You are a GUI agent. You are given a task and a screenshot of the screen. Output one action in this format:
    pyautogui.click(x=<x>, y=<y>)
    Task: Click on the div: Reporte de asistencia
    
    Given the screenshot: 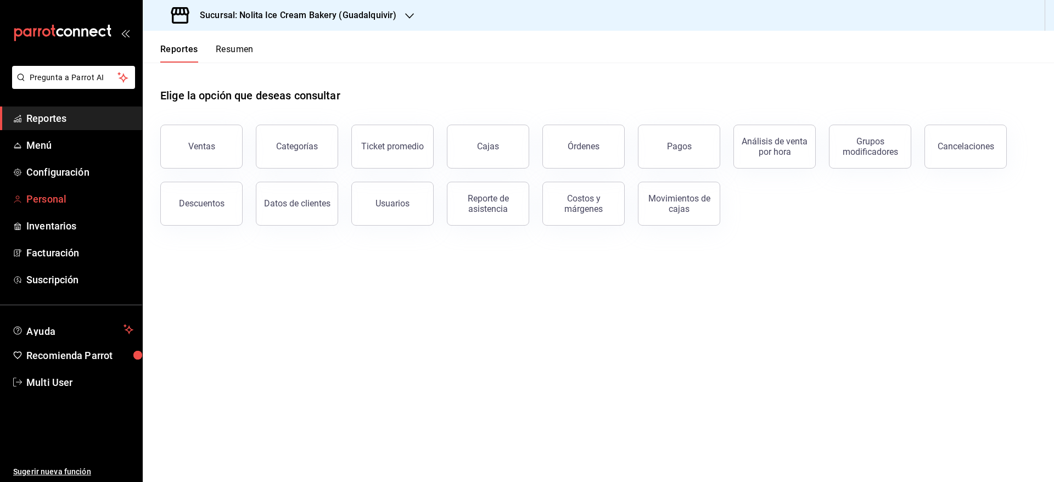 What is the action you would take?
    pyautogui.click(x=488, y=204)
    